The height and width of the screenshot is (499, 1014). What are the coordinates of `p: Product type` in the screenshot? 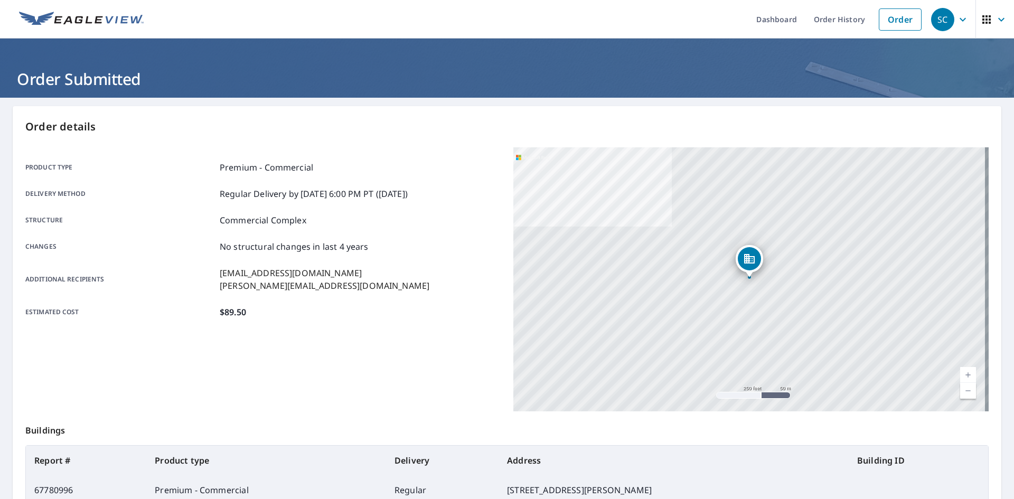 It's located at (120, 167).